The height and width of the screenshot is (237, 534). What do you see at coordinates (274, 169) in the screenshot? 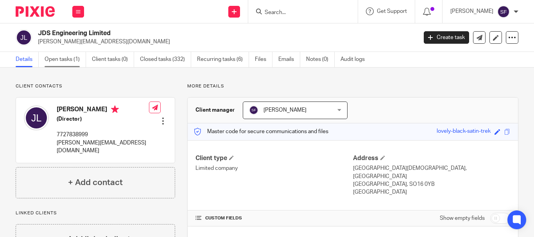
I see `p: Limited company` at bounding box center [274, 169].